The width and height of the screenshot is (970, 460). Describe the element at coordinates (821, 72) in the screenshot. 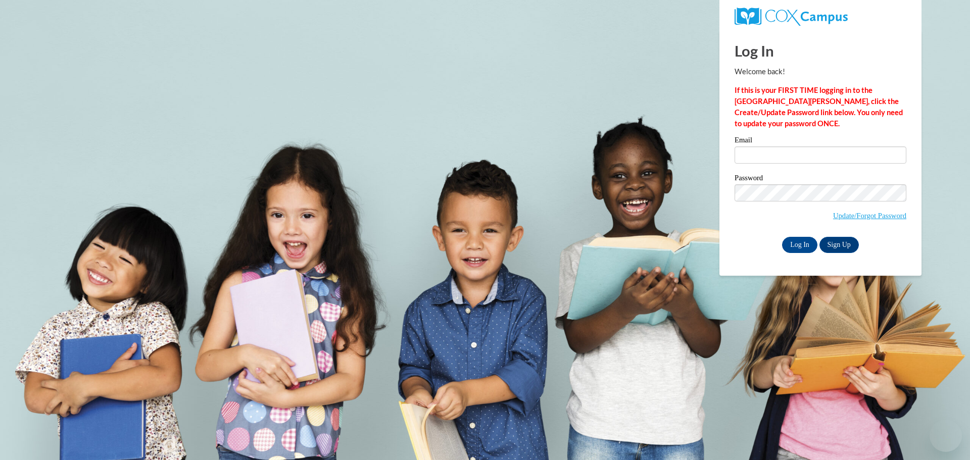

I see `p: Welcome back!` at that location.